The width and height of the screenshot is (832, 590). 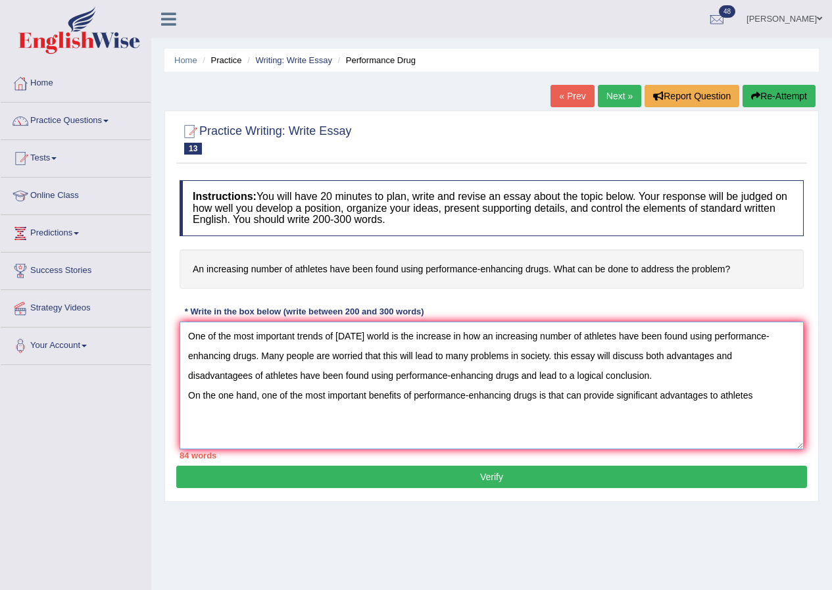 What do you see at coordinates (727, 11) in the screenshot?
I see `span: 48` at bounding box center [727, 11].